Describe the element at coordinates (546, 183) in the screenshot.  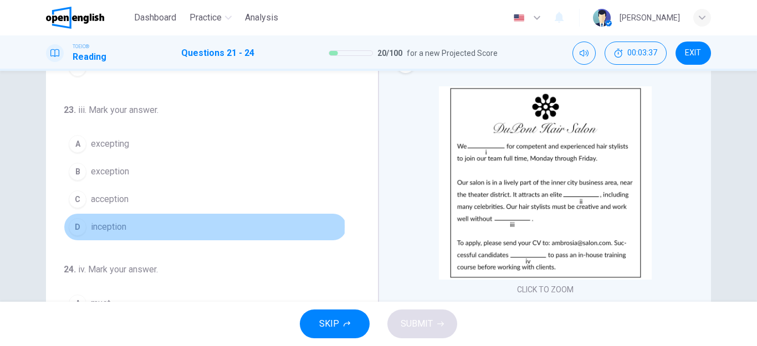
I see `img: undefined` at that location.